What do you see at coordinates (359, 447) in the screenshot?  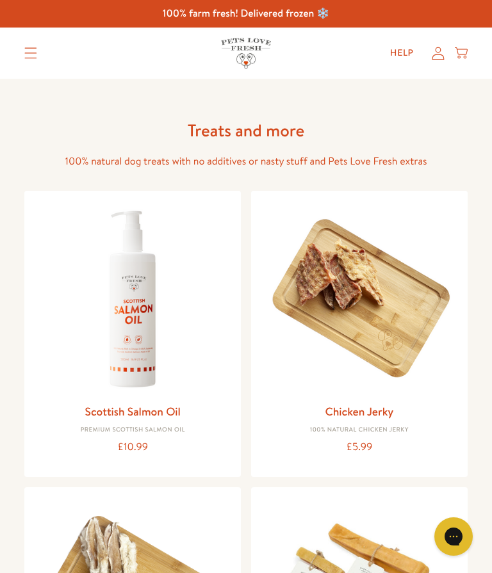 I see `div: £5.99` at bounding box center [359, 447].